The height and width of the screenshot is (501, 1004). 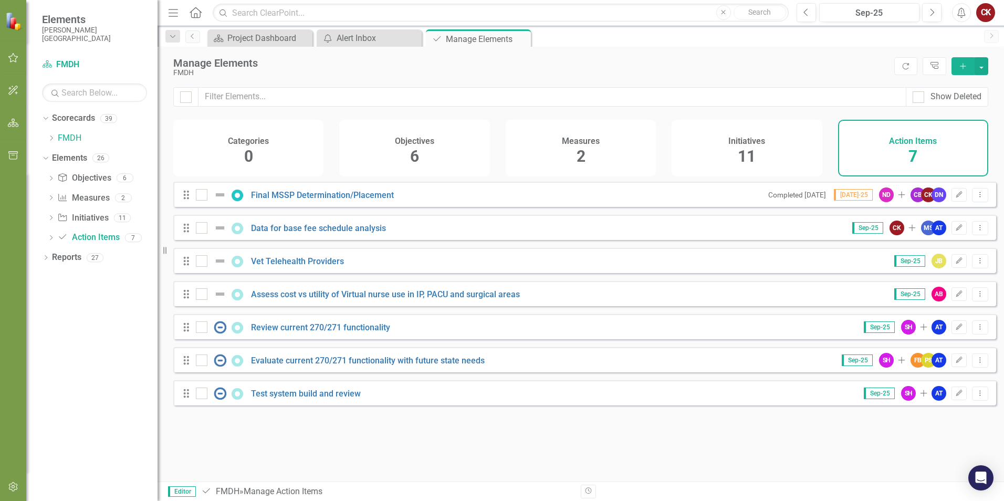 What do you see at coordinates (318, 228) in the screenshot?
I see `a: Data for base fee schedule analysis` at bounding box center [318, 228].